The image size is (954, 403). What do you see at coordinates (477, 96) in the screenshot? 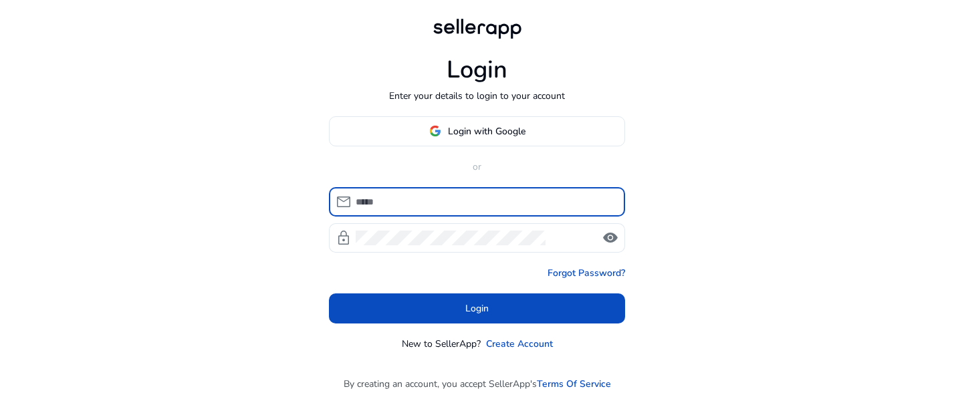
I see `p: Enter your details to login to your account` at bounding box center [477, 96].